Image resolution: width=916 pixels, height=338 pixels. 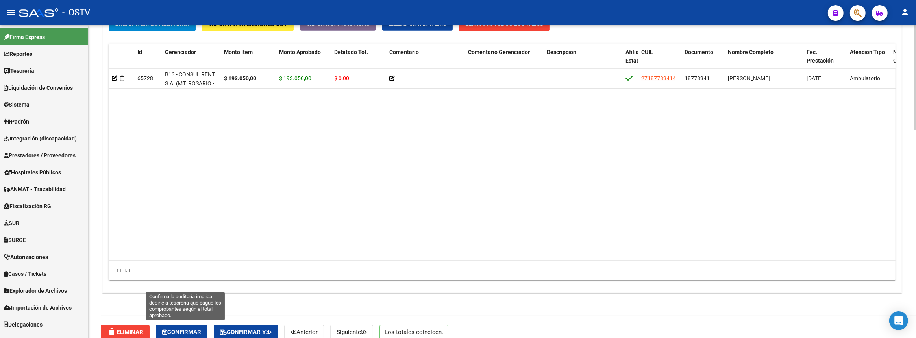 I want to click on span: Documento, so click(x=699, y=52).